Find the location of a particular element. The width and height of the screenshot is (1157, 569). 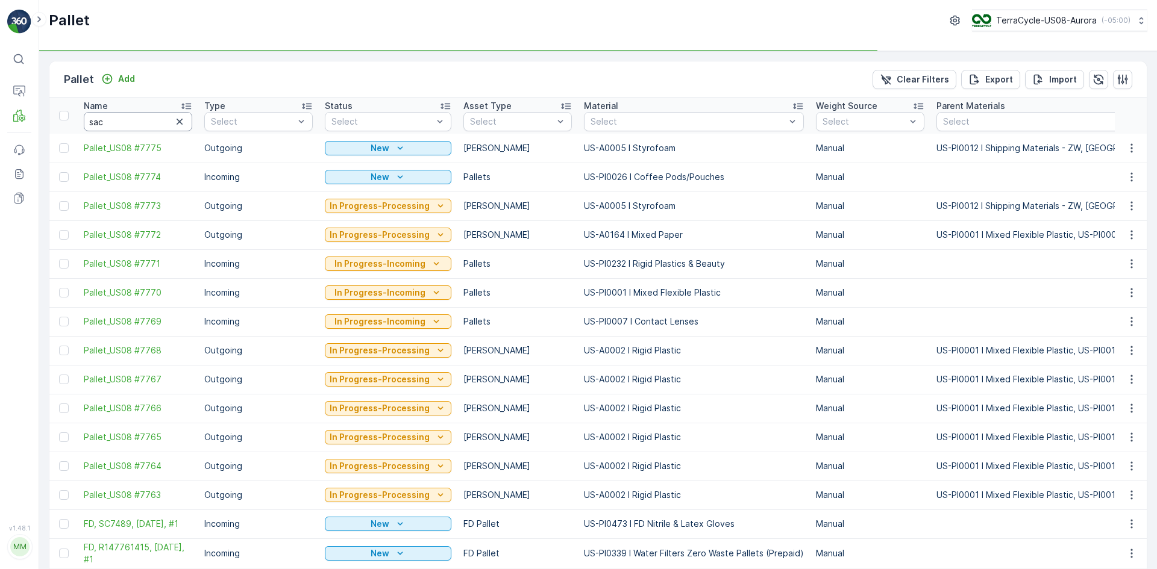

span: Pallet_US08 #7772 is located at coordinates (138, 235).